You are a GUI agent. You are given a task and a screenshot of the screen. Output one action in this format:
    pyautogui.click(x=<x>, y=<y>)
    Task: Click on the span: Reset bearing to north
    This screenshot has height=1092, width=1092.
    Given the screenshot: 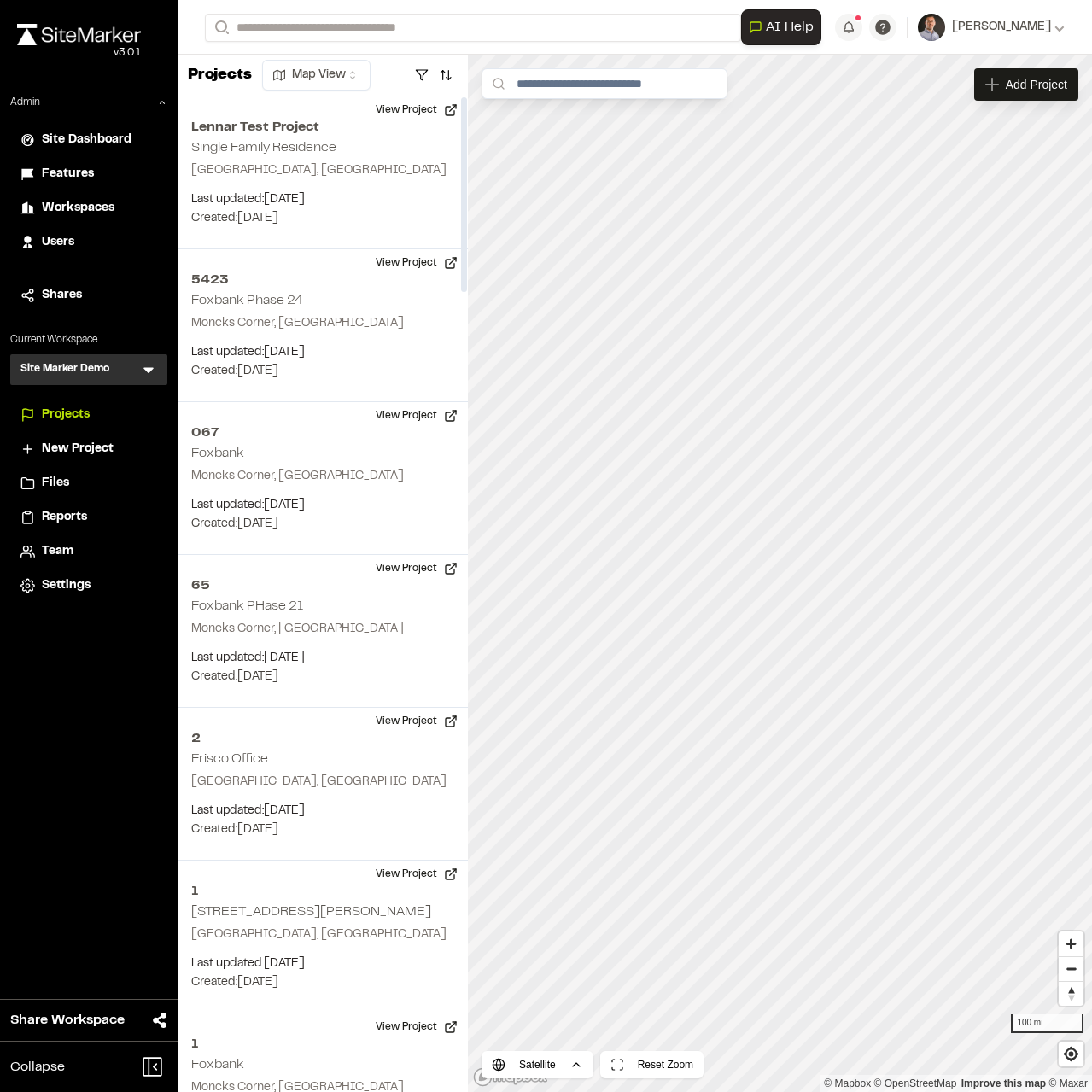 What is the action you would take?
    pyautogui.click(x=1071, y=994)
    